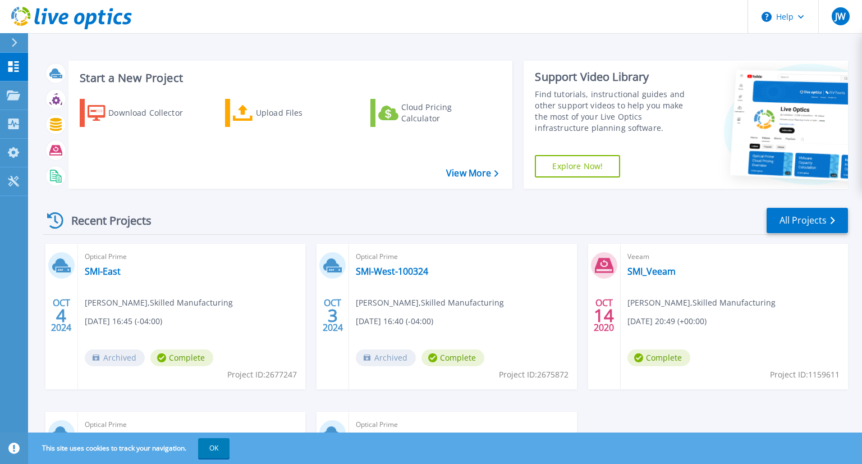 The image size is (862, 464). Describe the element at coordinates (287, 113) in the screenshot. I see `a: Upload Files` at that location.